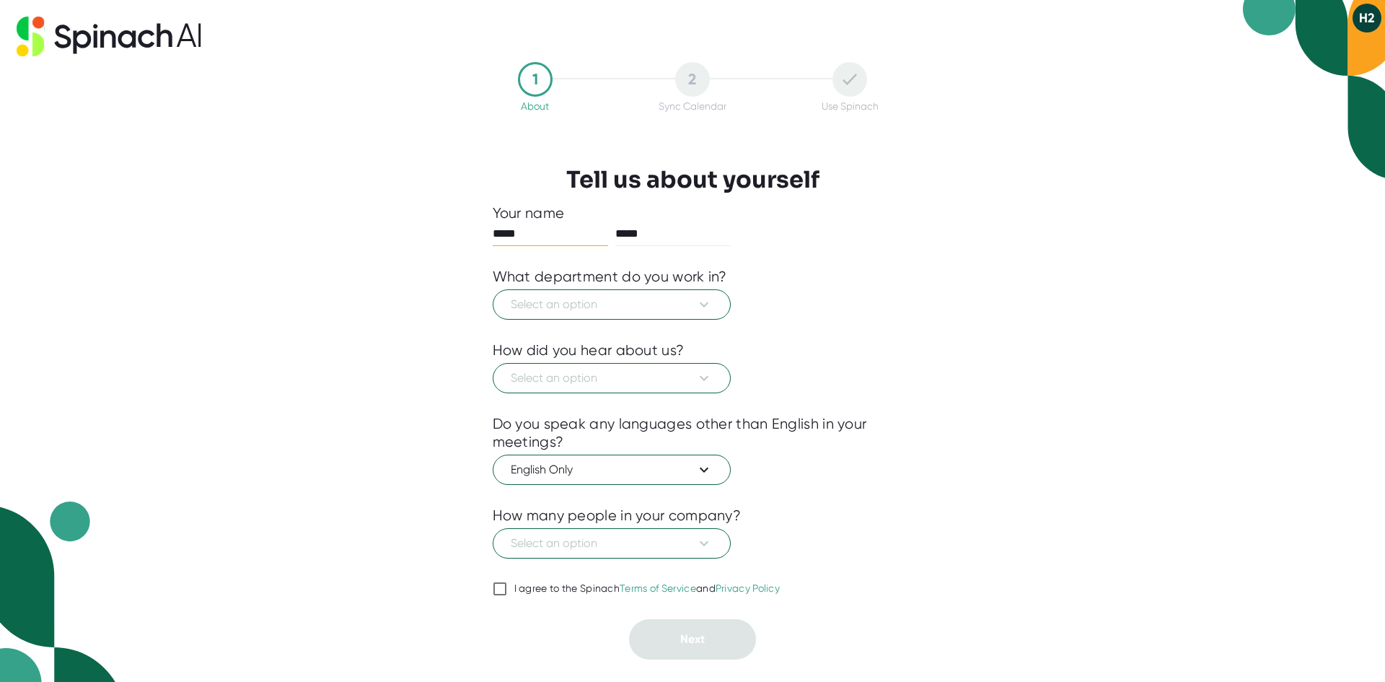  I want to click on button: H2, so click(1367, 18).